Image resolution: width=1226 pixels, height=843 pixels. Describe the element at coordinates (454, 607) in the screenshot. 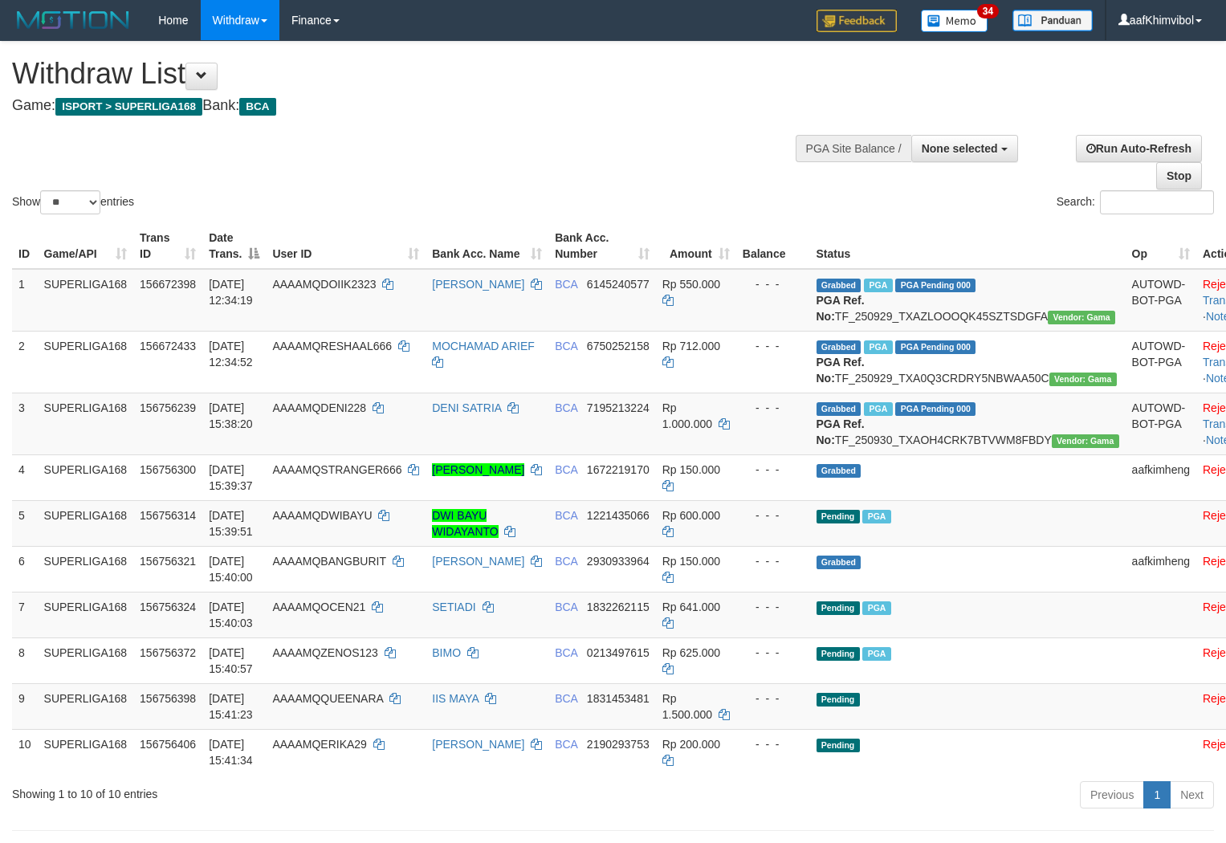

I see `a: SETIADI` at that location.